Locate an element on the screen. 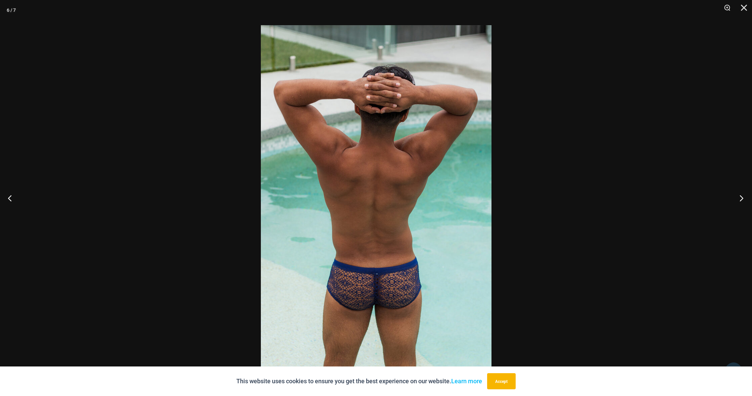  button: Next is located at coordinates (740, 198).